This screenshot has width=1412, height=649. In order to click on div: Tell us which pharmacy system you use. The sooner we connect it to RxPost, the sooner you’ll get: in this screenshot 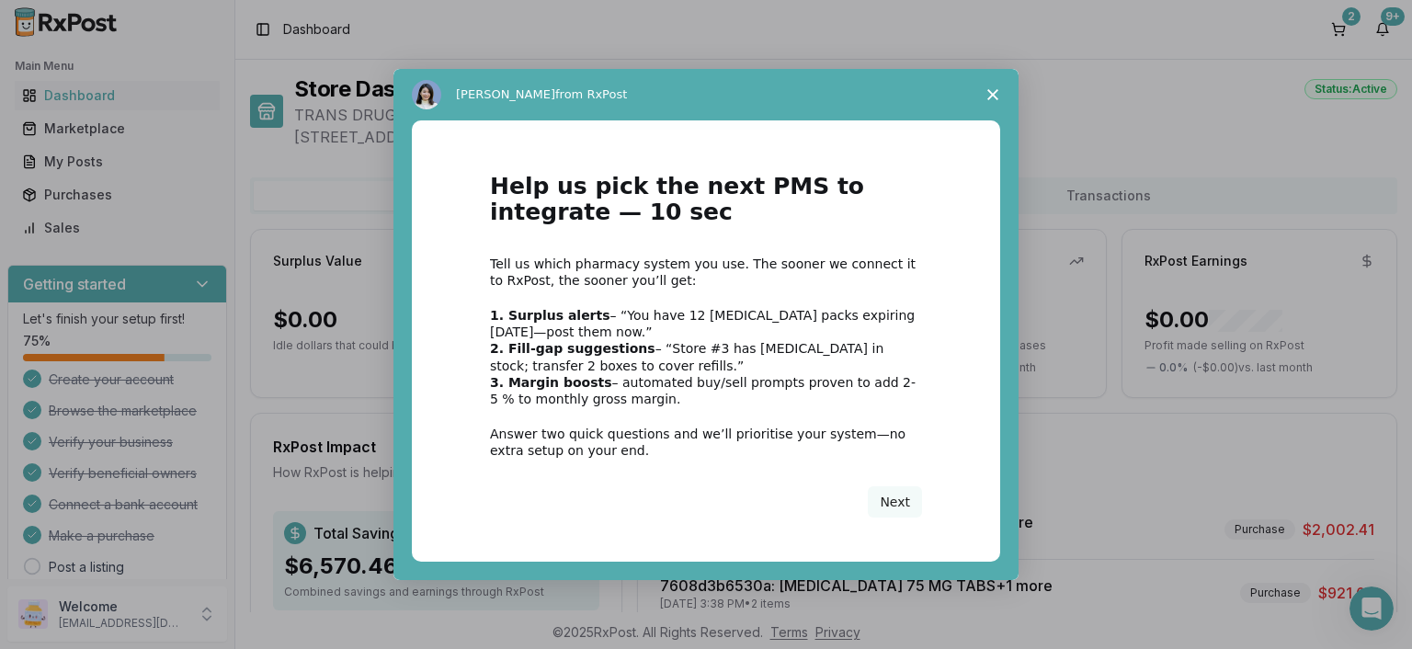, I will do `click(706, 272)`.